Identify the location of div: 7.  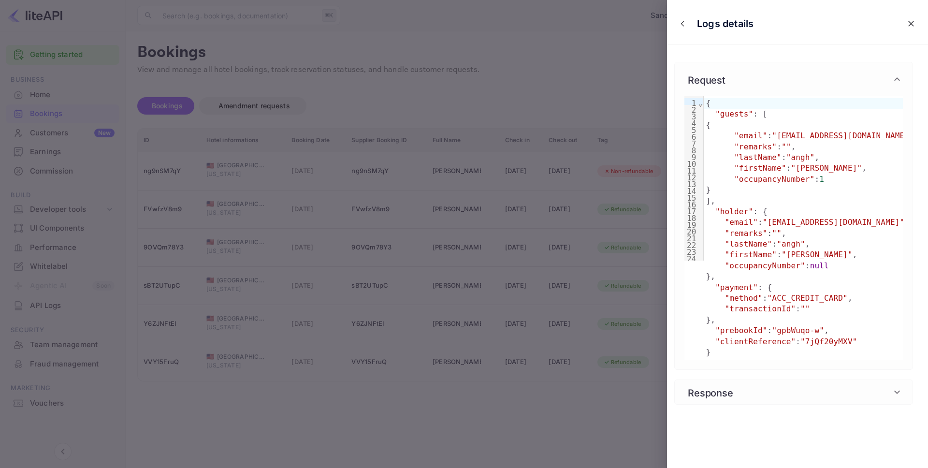
(691, 142).